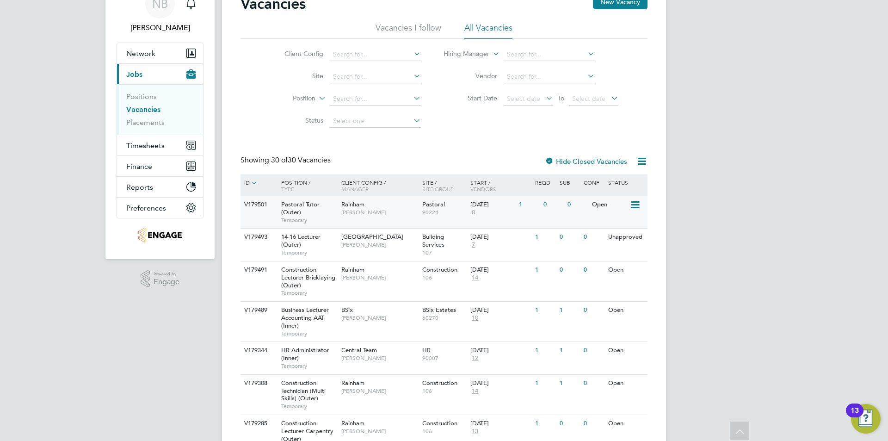 This screenshot has width=888, height=441. I want to click on div: V179285, so click(258, 423).